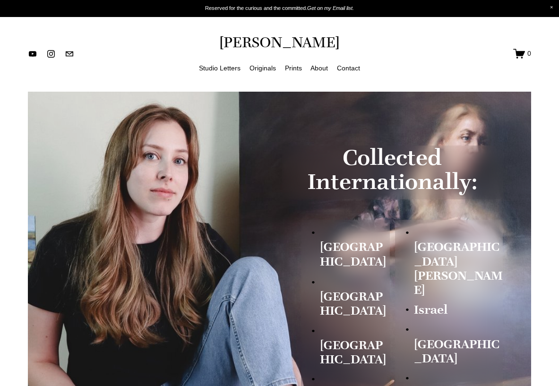 The image size is (559, 386). What do you see at coordinates (392, 169) in the screenshot?
I see `strong: Collected Internationally:` at bounding box center [392, 169].